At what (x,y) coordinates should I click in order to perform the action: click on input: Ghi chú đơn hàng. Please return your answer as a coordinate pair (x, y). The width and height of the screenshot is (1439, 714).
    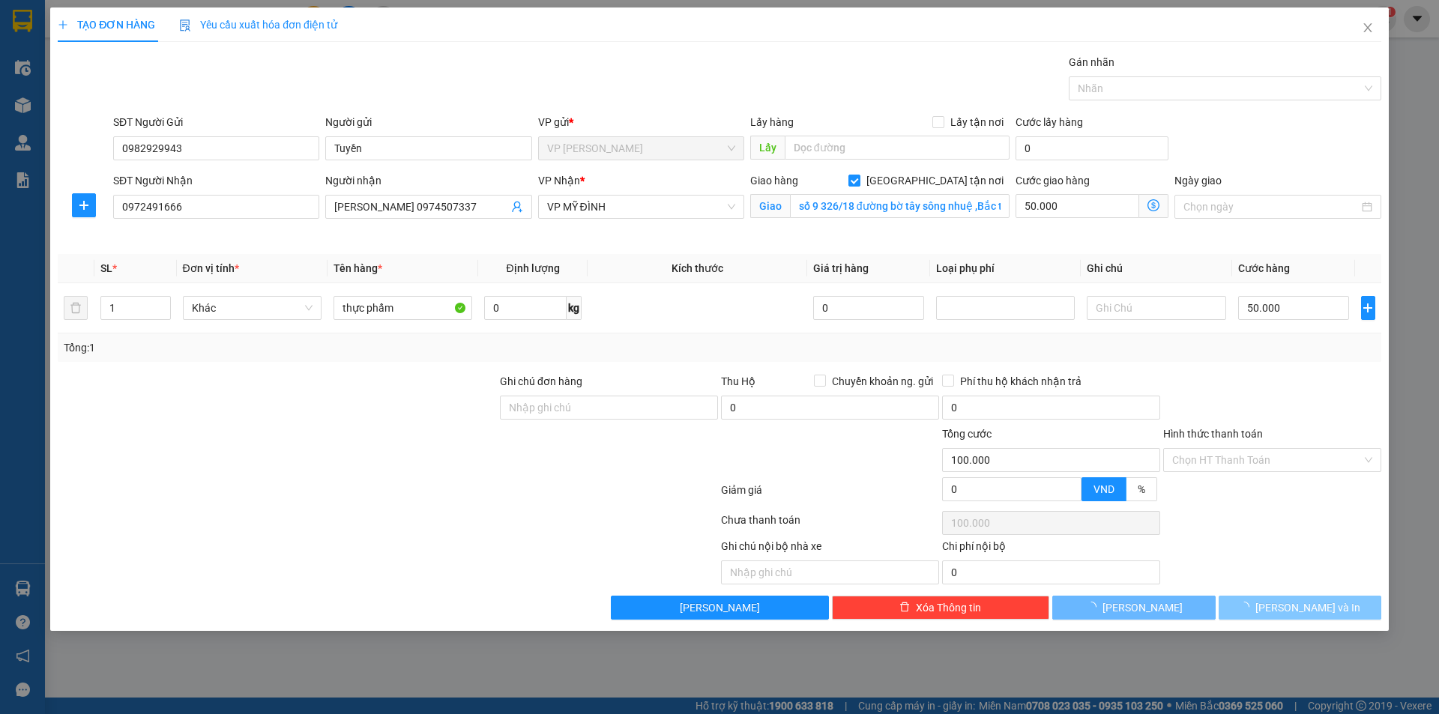
    Looking at the image, I should click on (608, 408).